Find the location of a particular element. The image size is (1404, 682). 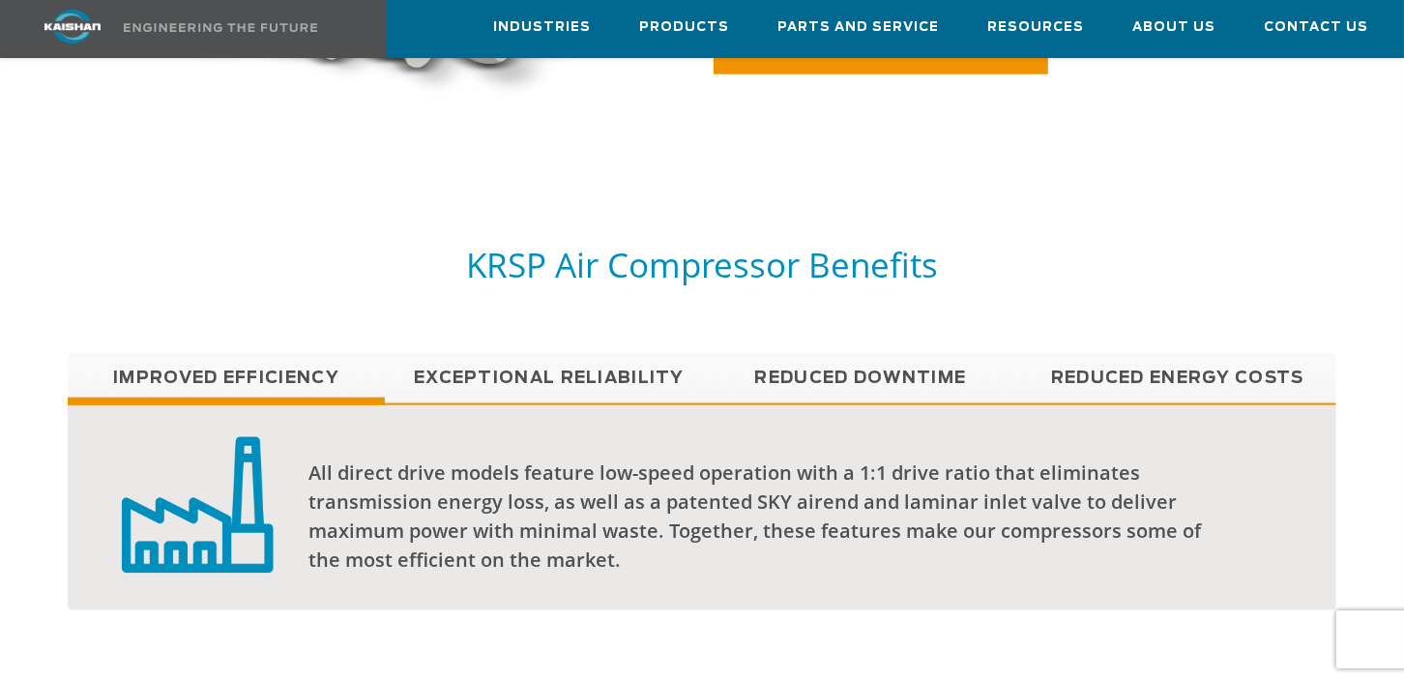

li: Reduced Energy Costs is located at coordinates (1178, 378).